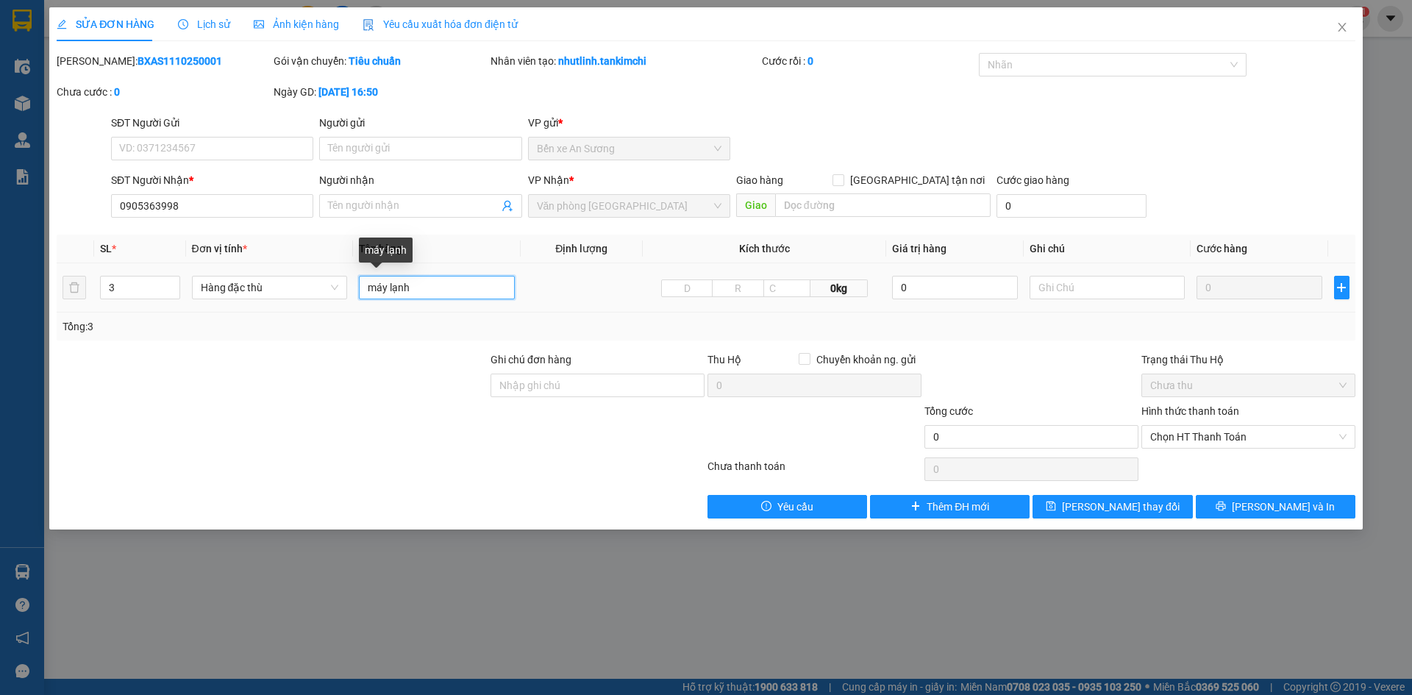  Describe the element at coordinates (106, 249) in the screenshot. I see `span: SL` at that location.